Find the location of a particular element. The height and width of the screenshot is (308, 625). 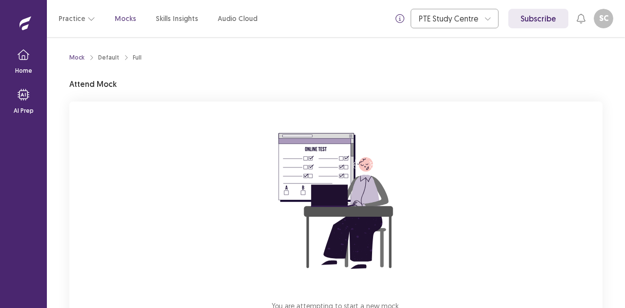

button: info is located at coordinates (400, 19).